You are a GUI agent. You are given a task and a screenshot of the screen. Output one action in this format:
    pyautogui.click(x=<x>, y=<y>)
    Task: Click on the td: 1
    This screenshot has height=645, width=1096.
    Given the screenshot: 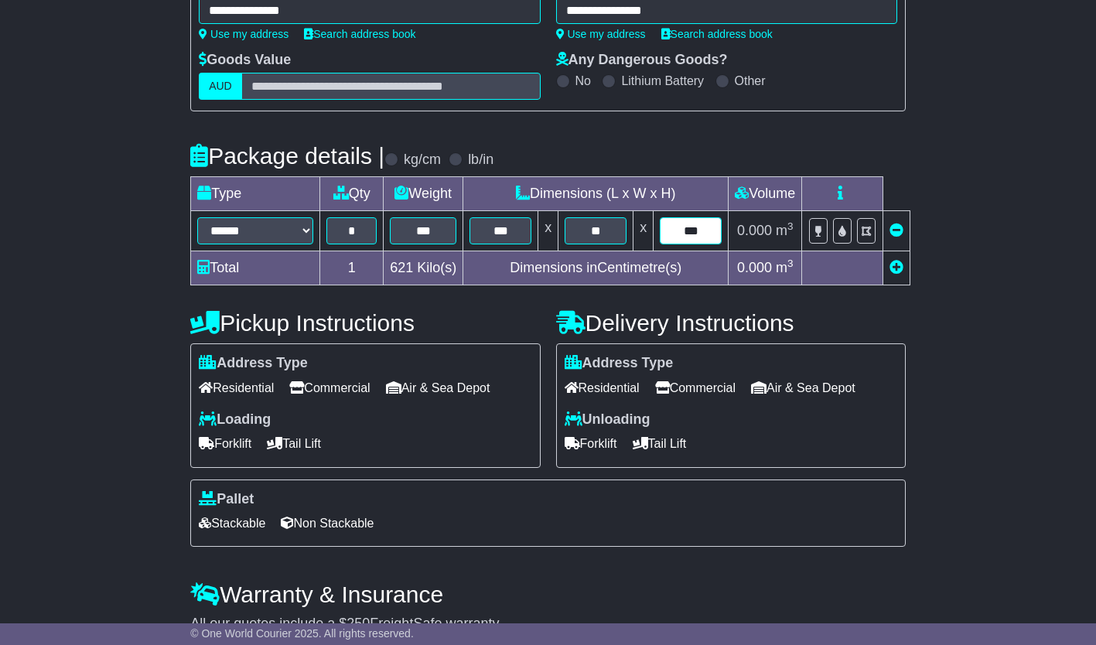 What is the action you would take?
    pyautogui.click(x=352, y=269)
    